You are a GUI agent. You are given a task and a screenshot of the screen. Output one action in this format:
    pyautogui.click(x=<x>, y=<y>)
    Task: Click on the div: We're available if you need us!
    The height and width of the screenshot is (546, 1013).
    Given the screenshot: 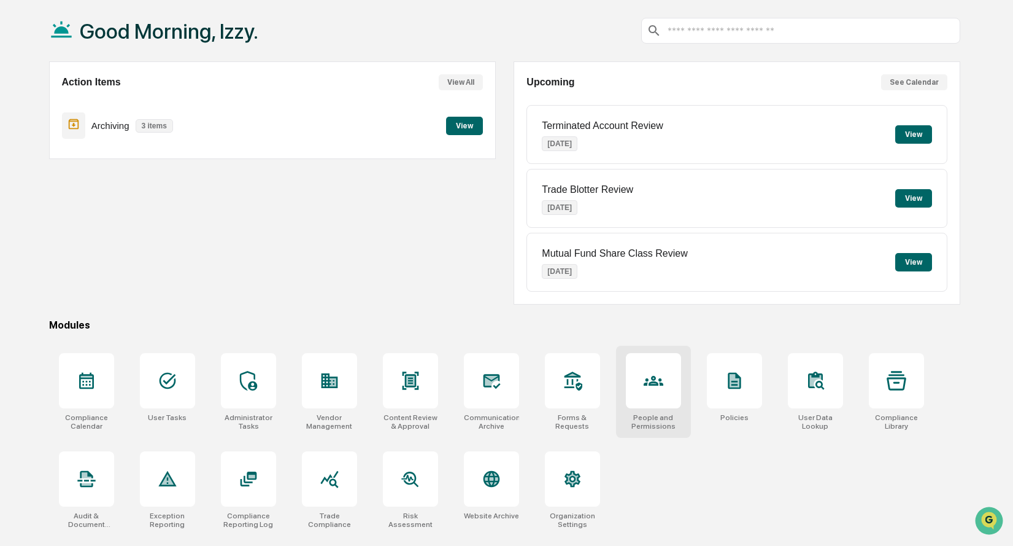 What is the action you would take?
    pyautogui.click(x=98, y=111)
    